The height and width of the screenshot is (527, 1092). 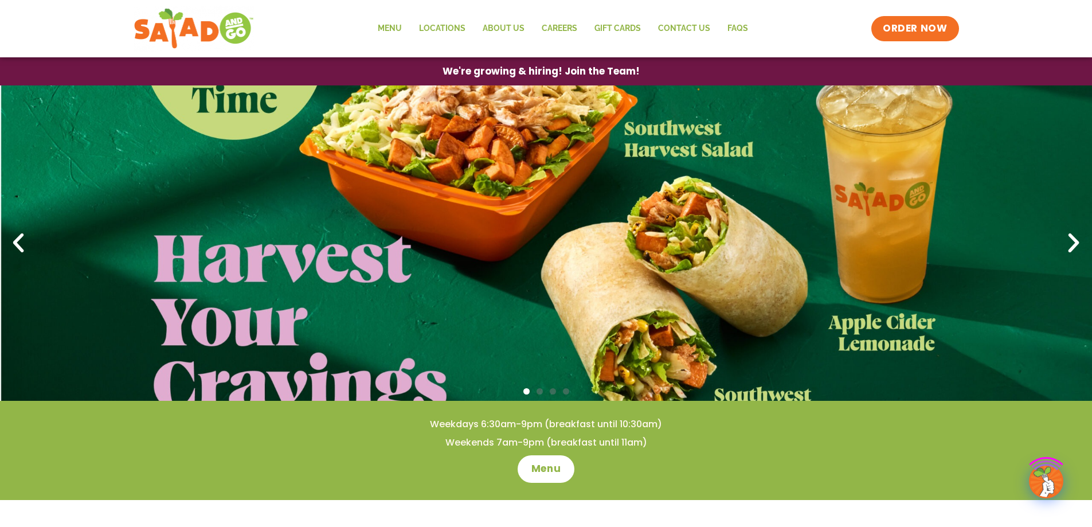 What do you see at coordinates (546, 442) in the screenshot?
I see `h4: Weekends 7am-9pm (breakfast until 11am)` at bounding box center [546, 442].